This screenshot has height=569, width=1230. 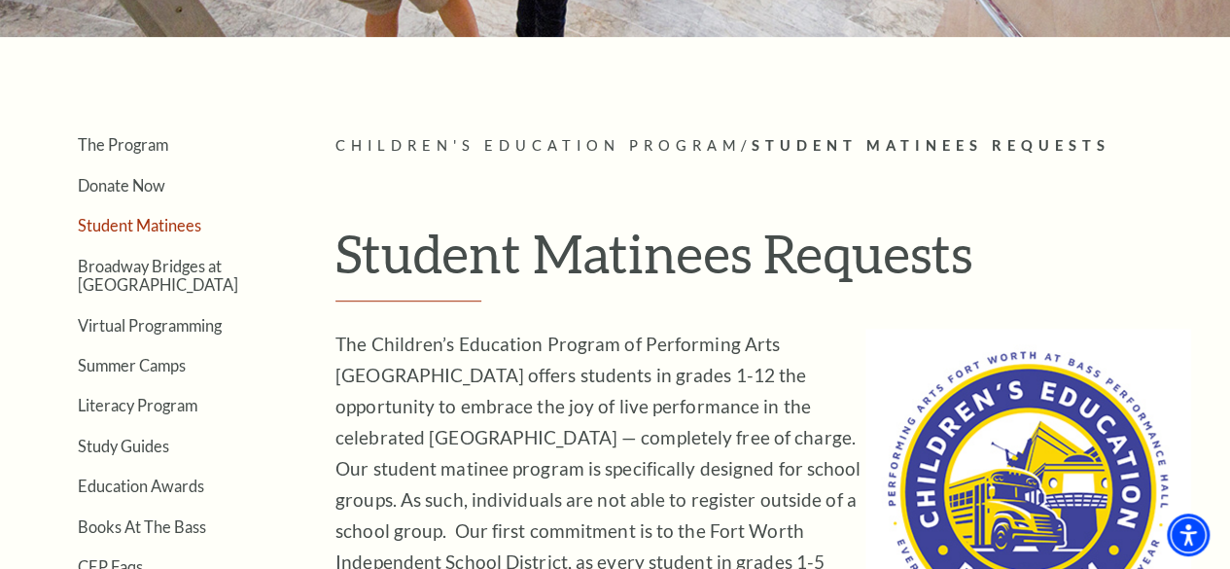 What do you see at coordinates (930, 145) in the screenshot?
I see `span: Student Matinees Requests` at bounding box center [930, 145].